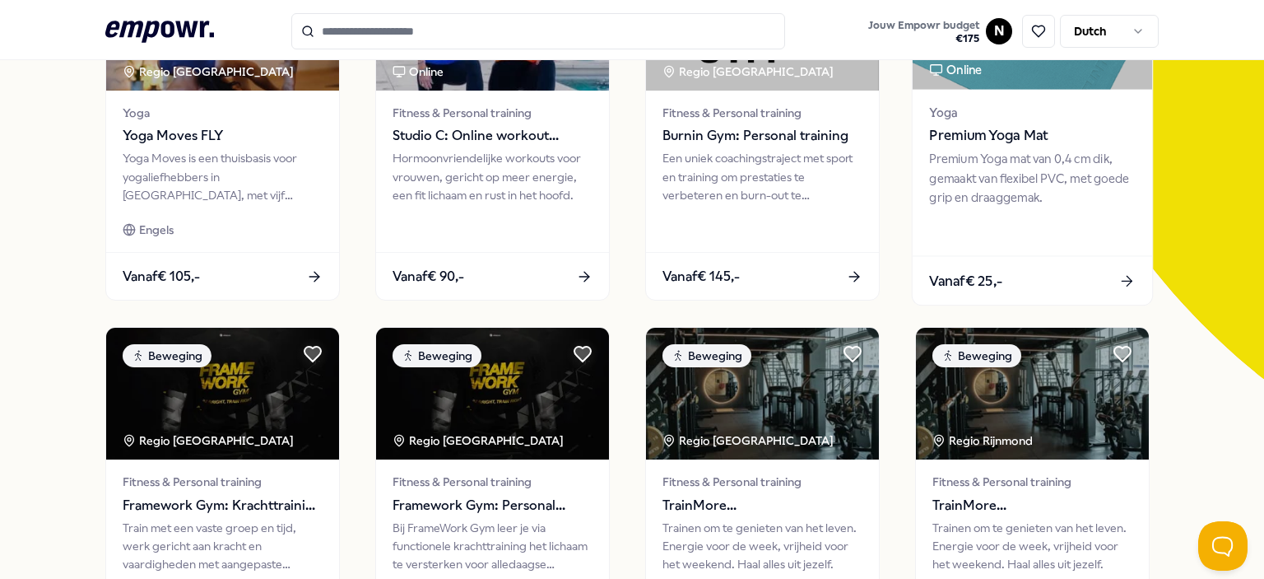 Image resolution: width=1264 pixels, height=579 pixels. What do you see at coordinates (701, 276) in the screenshot?
I see `span: Vanaf € 145,-` at bounding box center [701, 276].